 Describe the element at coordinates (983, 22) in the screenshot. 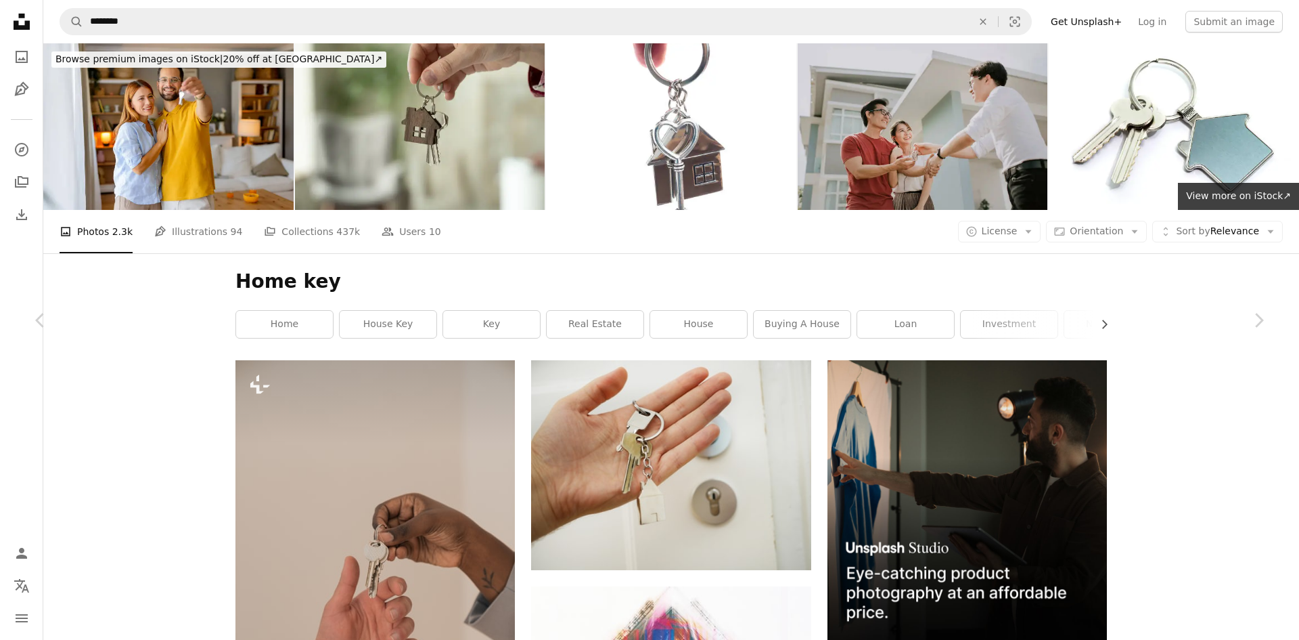

I see `button: Clear` at that location.